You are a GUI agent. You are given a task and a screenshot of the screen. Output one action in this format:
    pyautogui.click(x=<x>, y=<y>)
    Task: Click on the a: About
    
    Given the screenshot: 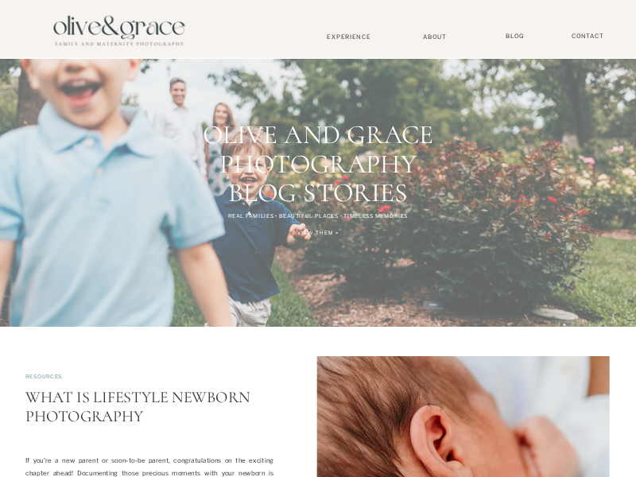 What is the action you would take?
    pyautogui.click(x=435, y=36)
    